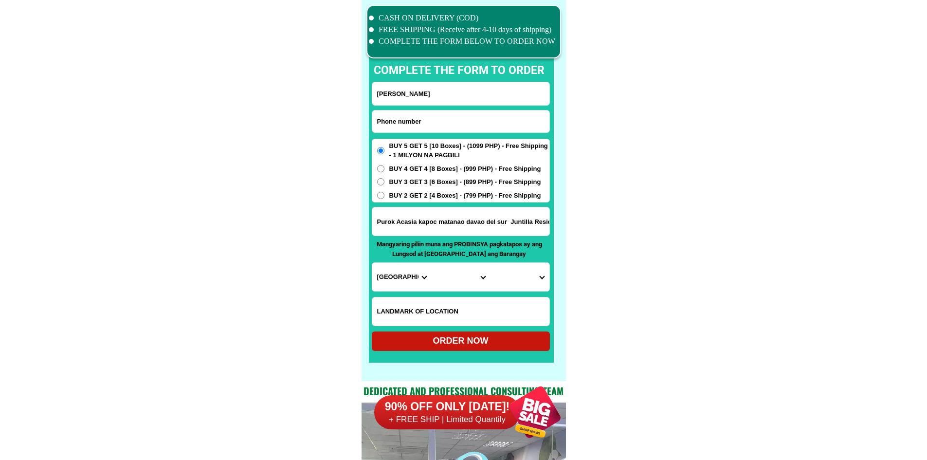 The image size is (927, 460). What do you see at coordinates (380, 195) in the screenshot?
I see `input: BUY 2 GET 2 [4 Boxes] - (799 PHP) - Free Shipping` at bounding box center [380, 195].